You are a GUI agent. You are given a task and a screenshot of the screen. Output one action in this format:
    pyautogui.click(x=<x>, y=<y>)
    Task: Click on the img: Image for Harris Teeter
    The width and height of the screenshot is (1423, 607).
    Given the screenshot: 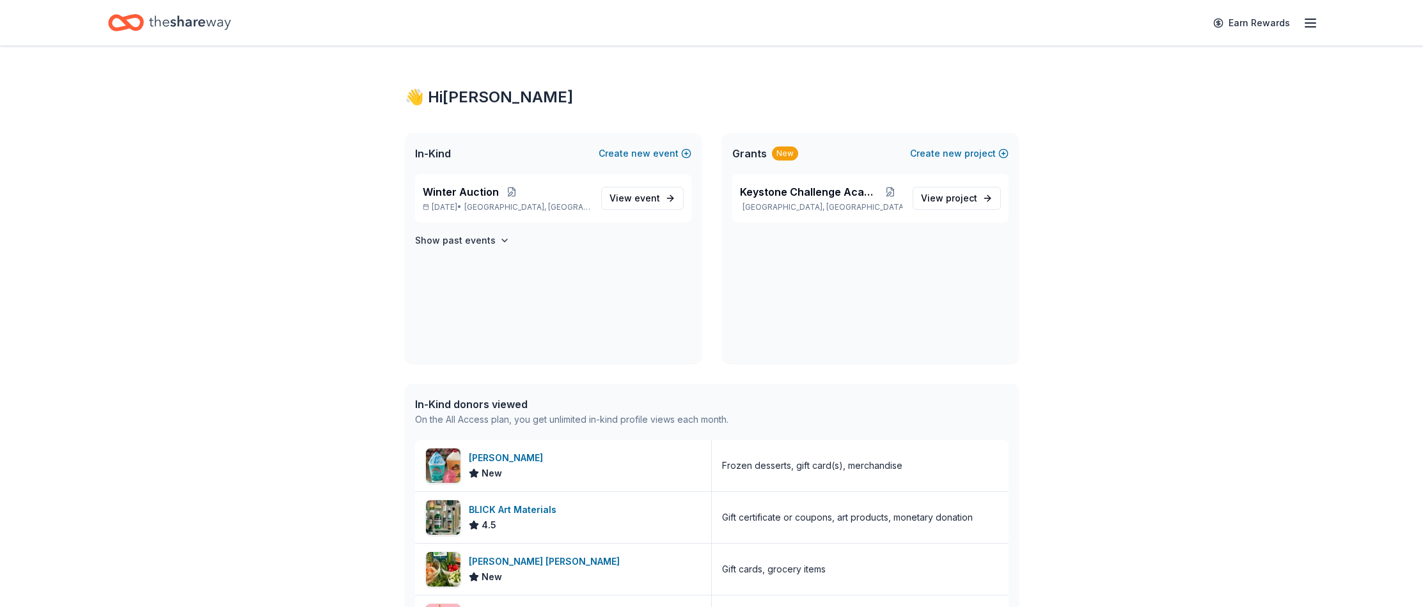 What is the action you would take?
    pyautogui.click(x=443, y=569)
    